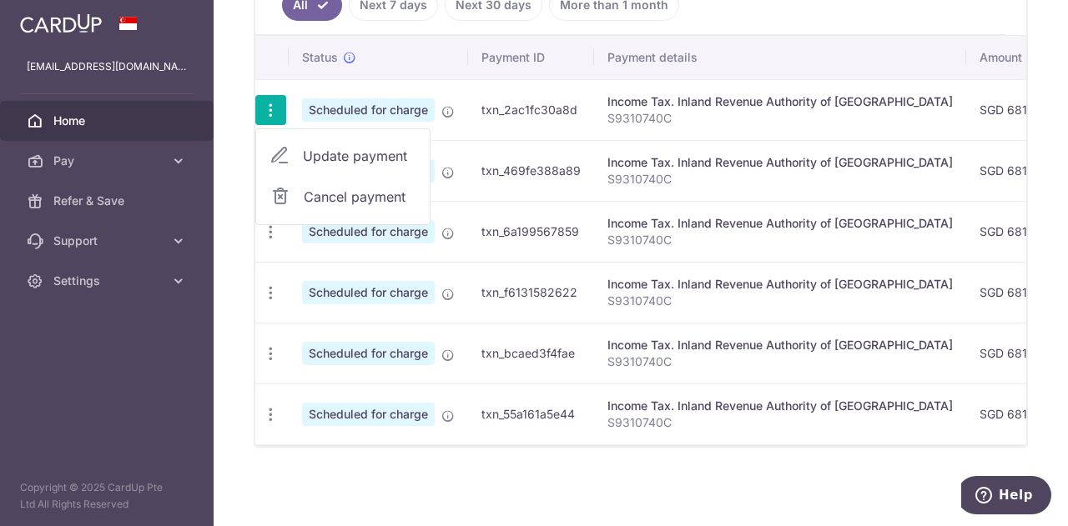 The height and width of the screenshot is (526, 1068). Describe the element at coordinates (531, 414) in the screenshot. I see `td: txn_55a161a5e44` at that location.